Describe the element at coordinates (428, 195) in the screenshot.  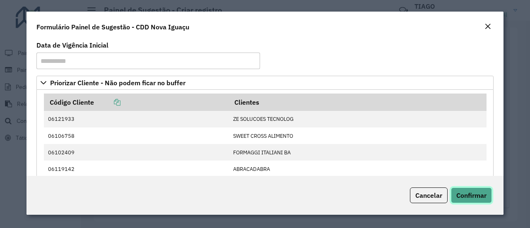
I see `span: Cancelar` at that location.